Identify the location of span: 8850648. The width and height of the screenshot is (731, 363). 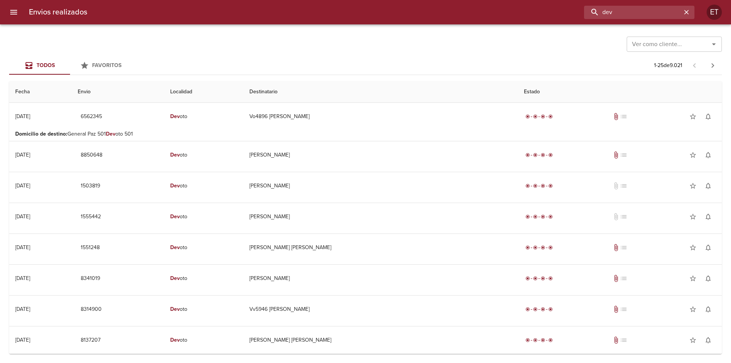
(91, 155).